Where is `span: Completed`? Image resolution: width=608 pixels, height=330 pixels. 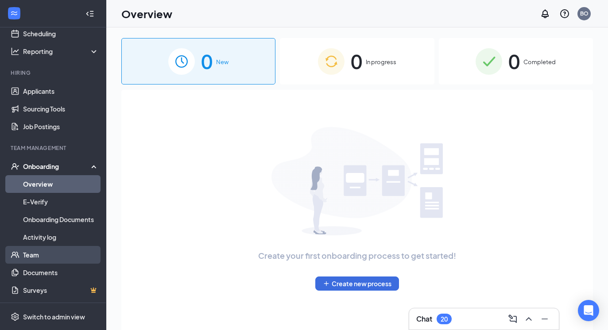
span: Completed is located at coordinates (540, 62).